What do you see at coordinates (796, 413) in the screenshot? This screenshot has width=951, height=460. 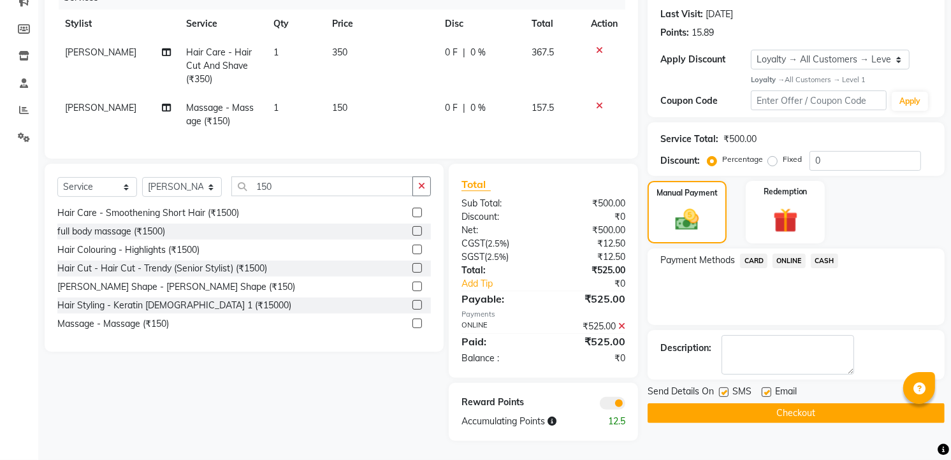 I see `button: Checkout` at bounding box center [796, 413].